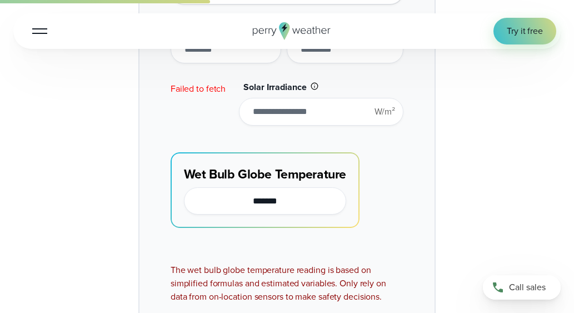 The height and width of the screenshot is (313, 574). Describe the element at coordinates (521, 287) in the screenshot. I see `a: Call sales` at that location.